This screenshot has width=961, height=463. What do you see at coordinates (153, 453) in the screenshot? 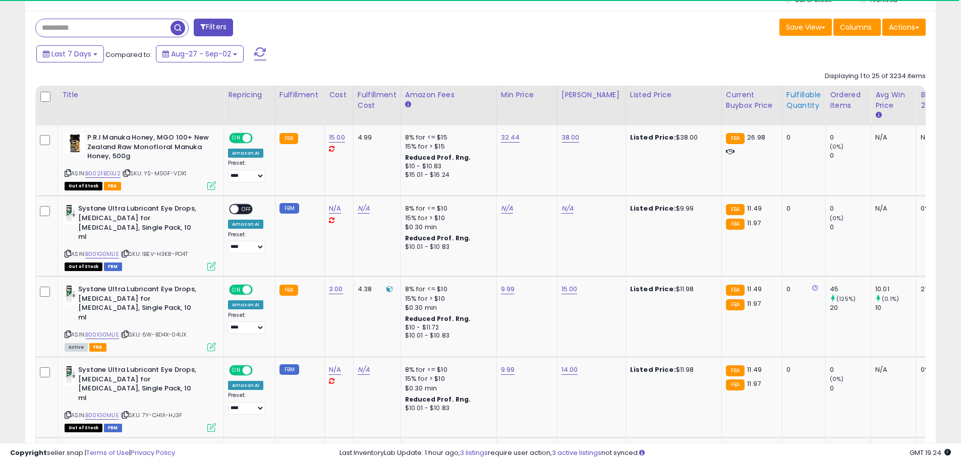
I see `a: Privacy Policy` at bounding box center [153, 453].